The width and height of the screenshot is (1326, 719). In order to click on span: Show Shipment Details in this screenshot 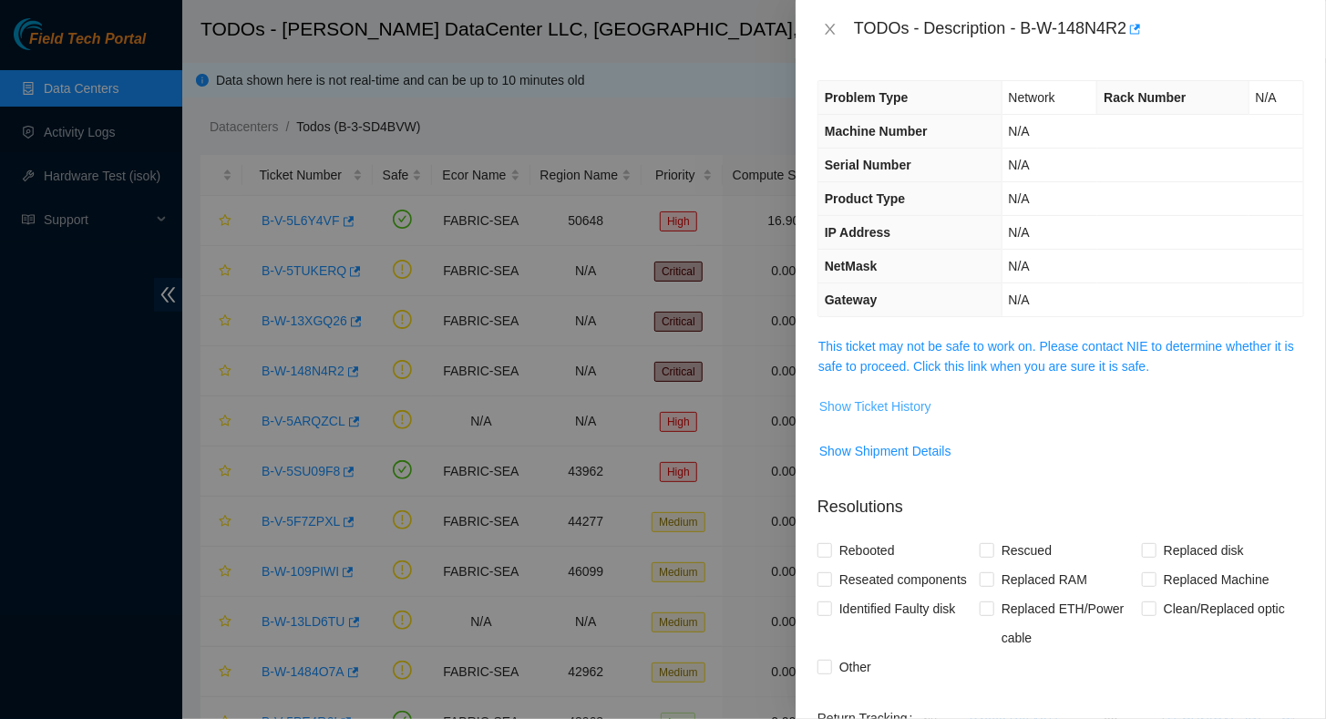, I will do `click(885, 451)`.